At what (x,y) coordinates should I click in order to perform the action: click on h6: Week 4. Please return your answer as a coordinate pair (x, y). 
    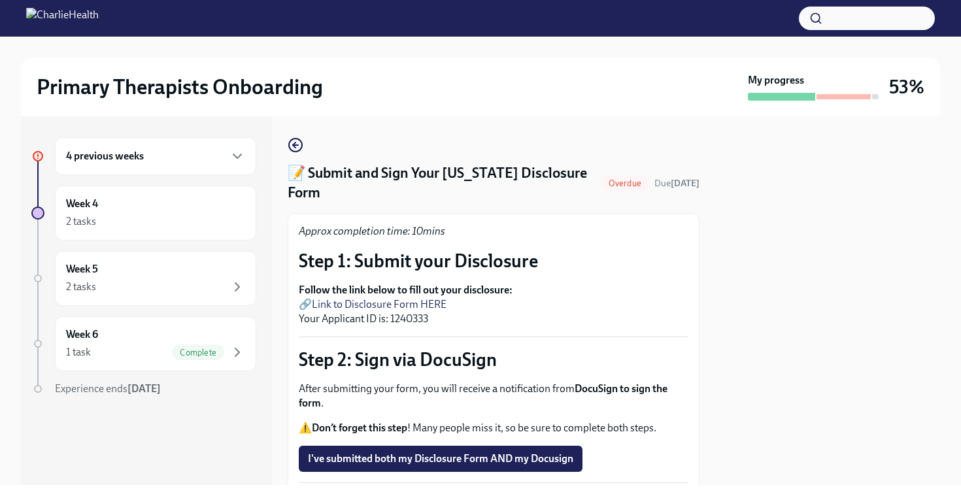
    Looking at the image, I should click on (82, 204).